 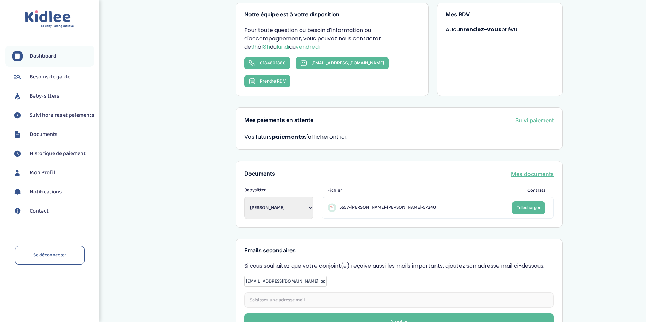 I want to click on img: profil.svg, so click(x=17, y=173).